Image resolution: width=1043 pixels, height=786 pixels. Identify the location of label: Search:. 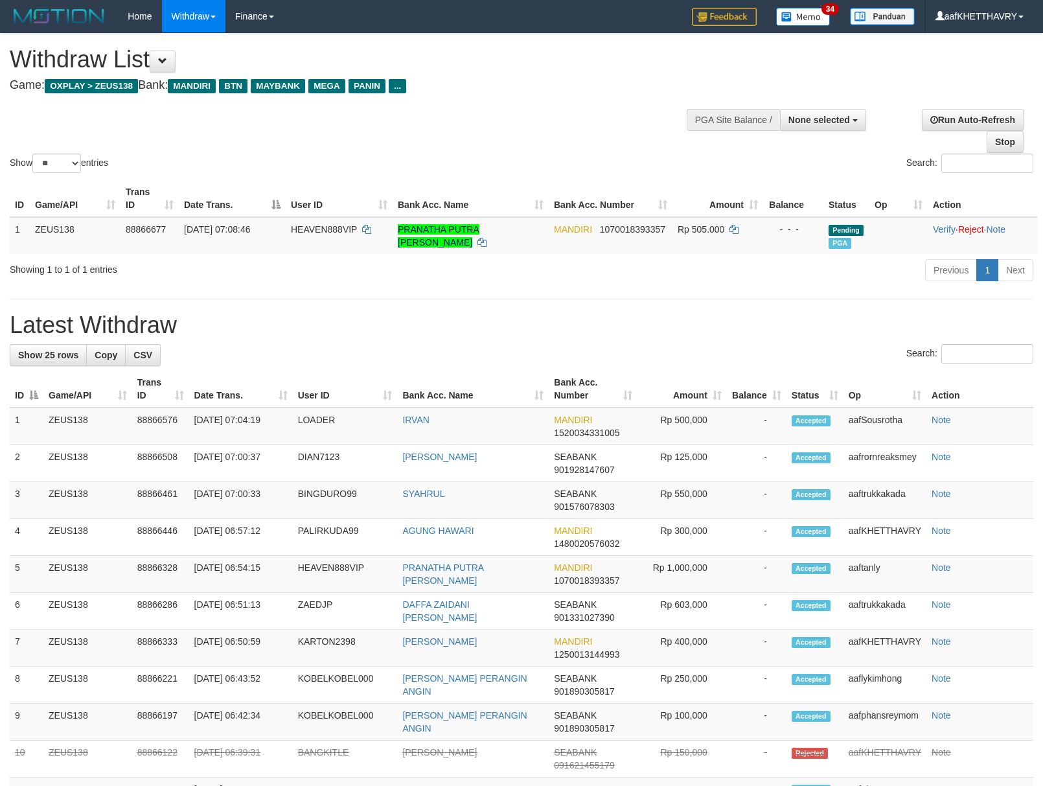
(970, 163).